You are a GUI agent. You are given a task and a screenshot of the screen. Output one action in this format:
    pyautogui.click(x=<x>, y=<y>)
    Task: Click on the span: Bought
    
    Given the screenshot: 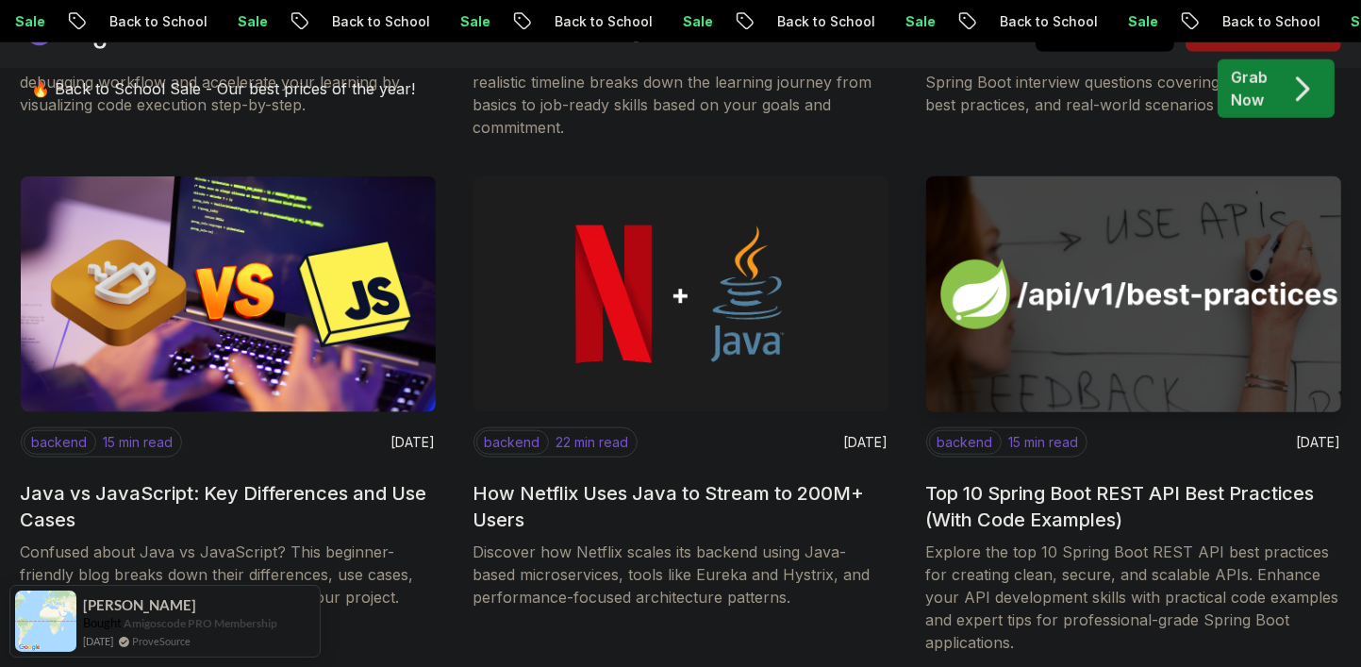 What is the action you would take?
    pyautogui.click(x=102, y=622)
    